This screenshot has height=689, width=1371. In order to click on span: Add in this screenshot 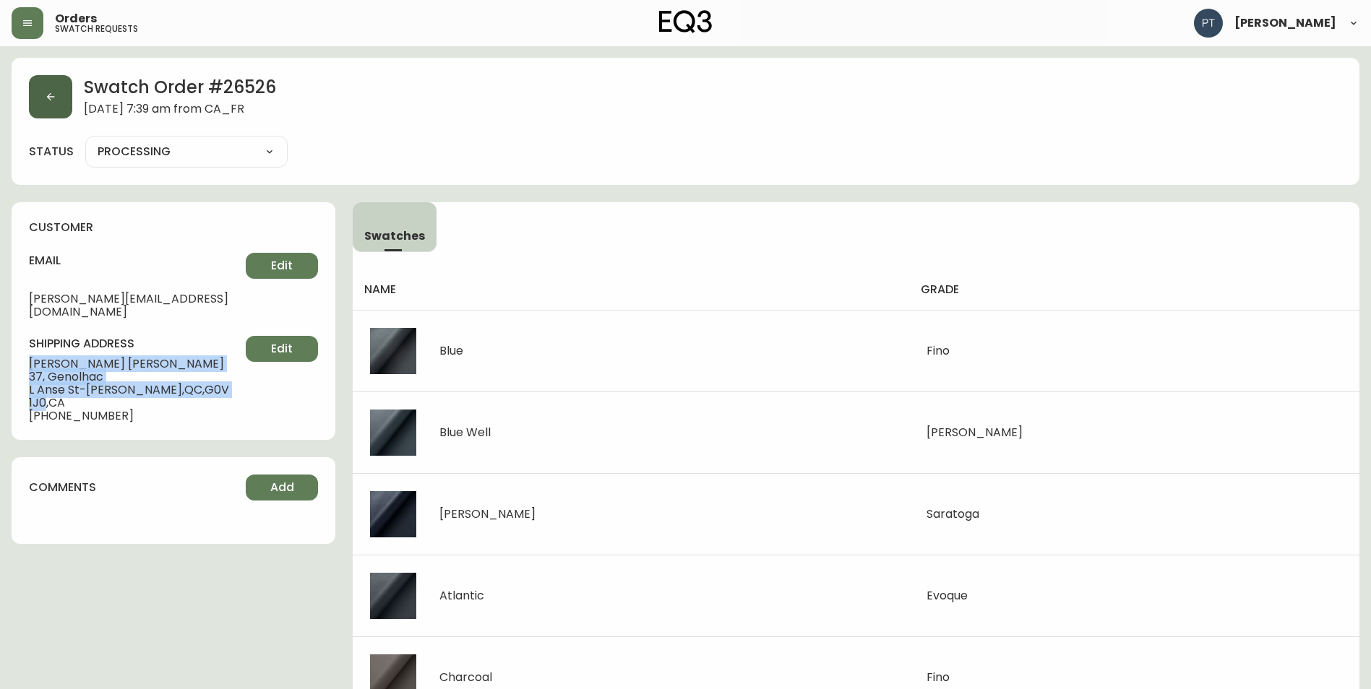, I will do `click(282, 488)`.